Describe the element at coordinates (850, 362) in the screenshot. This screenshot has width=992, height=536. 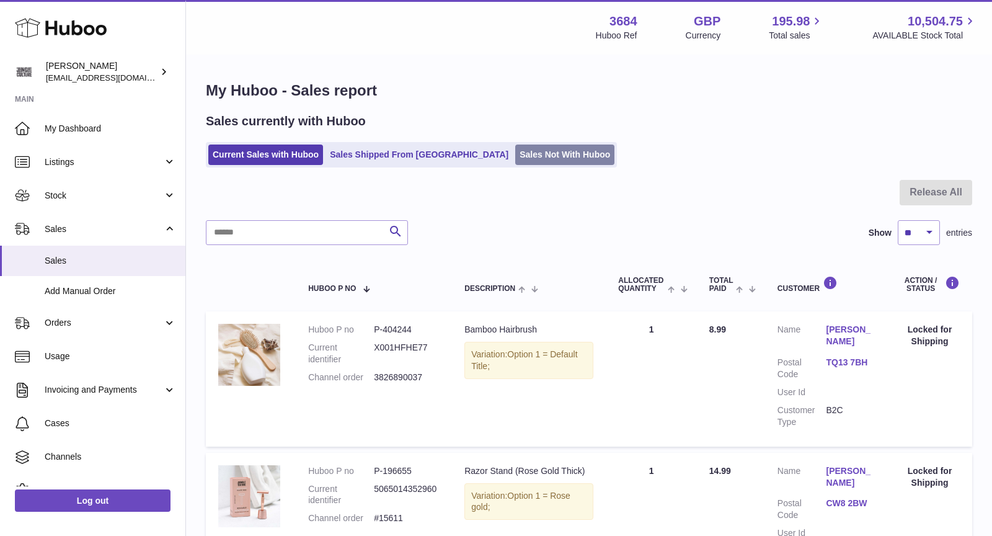
I see `a: TQ13 7BH` at that location.